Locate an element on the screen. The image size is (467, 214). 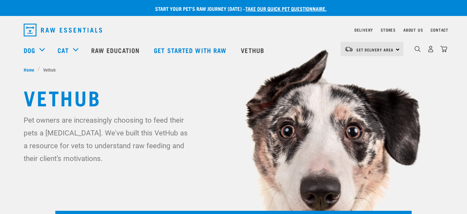
a: Get started with Raw is located at coordinates (191, 50).